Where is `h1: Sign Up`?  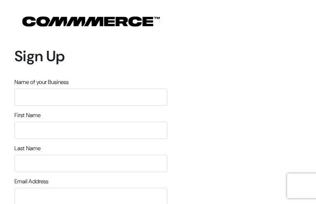
h1: Sign Up is located at coordinates (91, 56).